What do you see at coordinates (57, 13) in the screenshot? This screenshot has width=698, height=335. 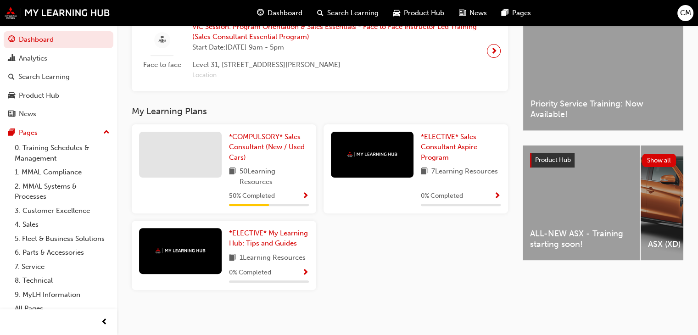 I see `a: mmal` at bounding box center [57, 13].